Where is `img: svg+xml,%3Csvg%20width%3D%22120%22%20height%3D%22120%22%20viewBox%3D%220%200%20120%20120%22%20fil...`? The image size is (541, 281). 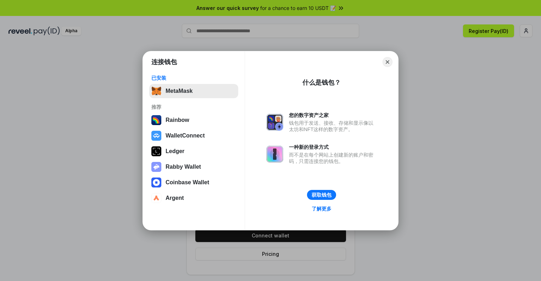
img: svg+xml,%3Csvg%20width%3D%22120%22%20height%3D%22120%22%20viewBox%3D%220%200%20120%20120%22%20fil... is located at coordinates (156, 120).